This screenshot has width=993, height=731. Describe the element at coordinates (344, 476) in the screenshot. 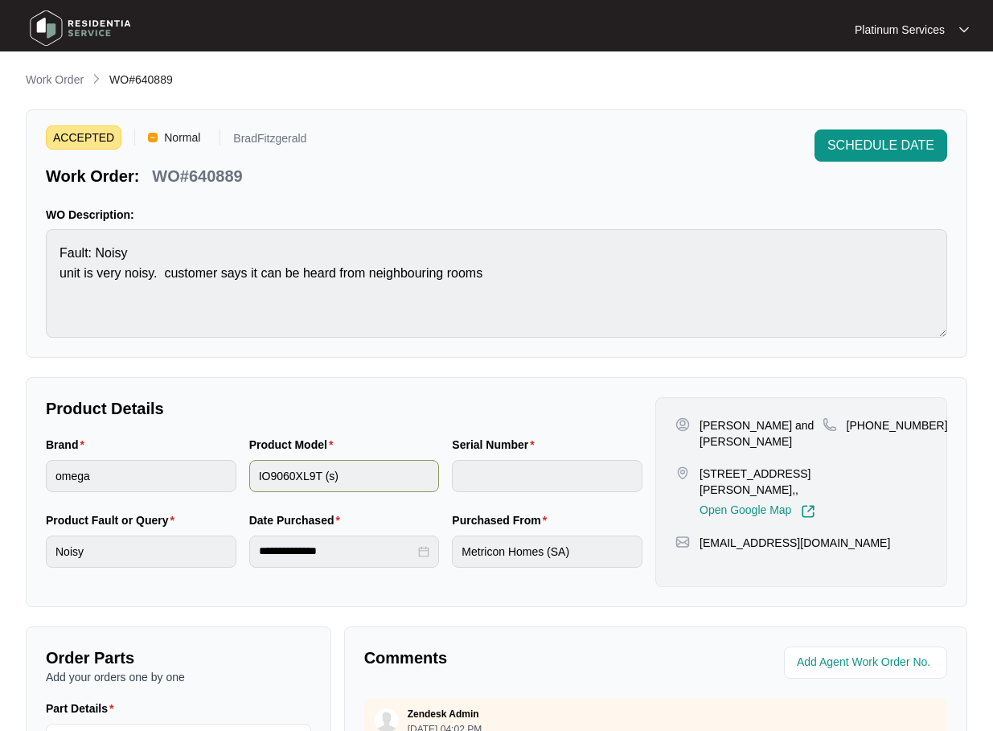

I see `input: Product Model` at that location.